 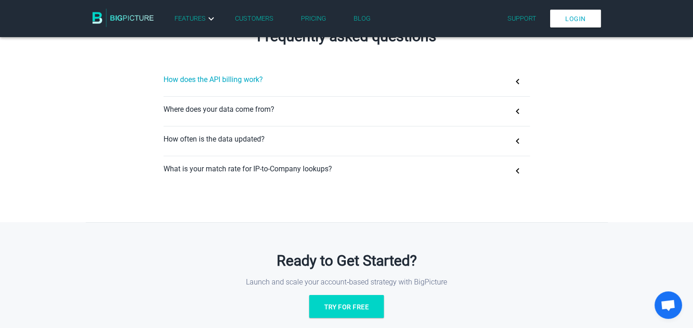 I want to click on a: Support, so click(x=522, y=18).